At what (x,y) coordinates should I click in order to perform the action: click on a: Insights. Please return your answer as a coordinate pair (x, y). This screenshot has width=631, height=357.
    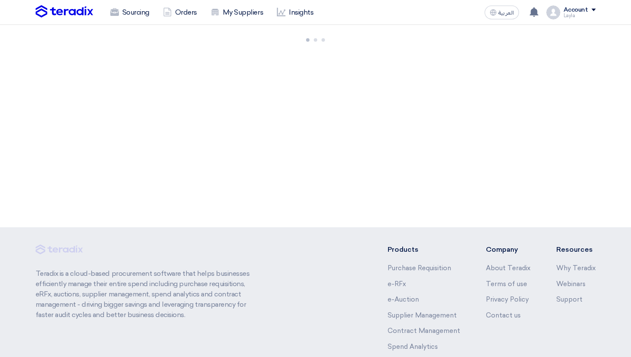
    Looking at the image, I should click on (295, 12).